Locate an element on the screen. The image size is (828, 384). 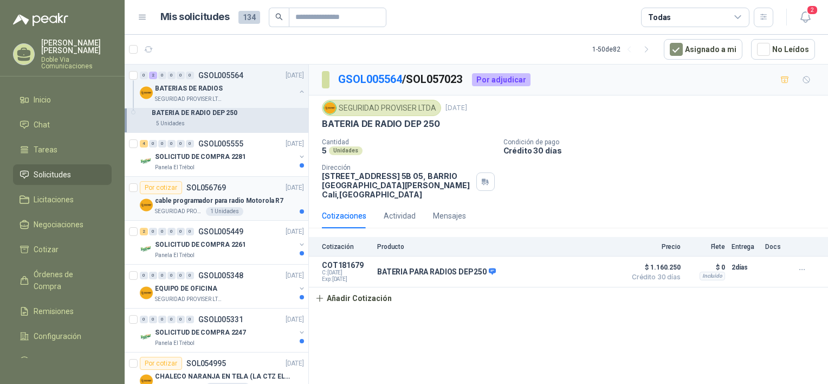
a: Tareas is located at coordinates (62, 150).